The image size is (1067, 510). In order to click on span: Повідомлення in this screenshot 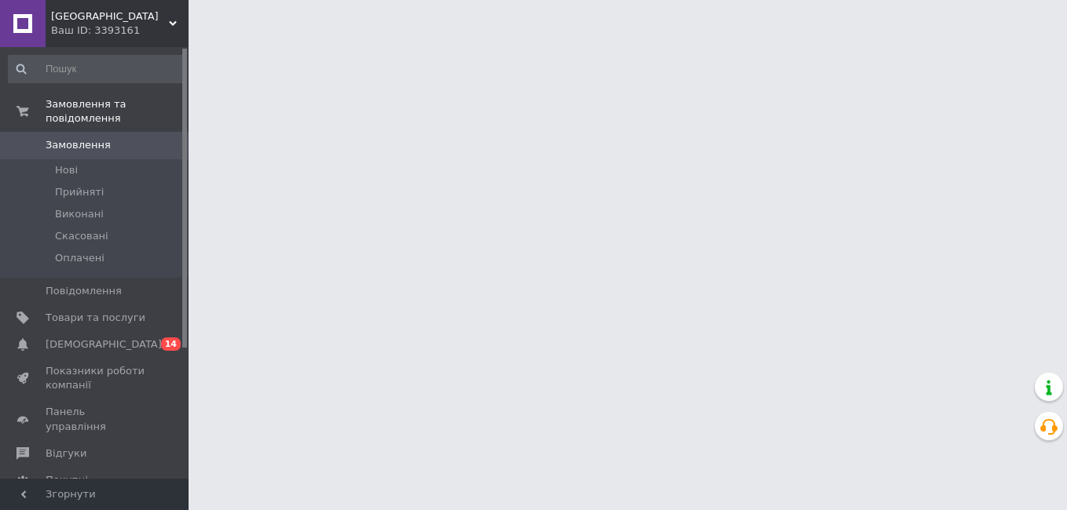, I will do `click(83, 291)`.